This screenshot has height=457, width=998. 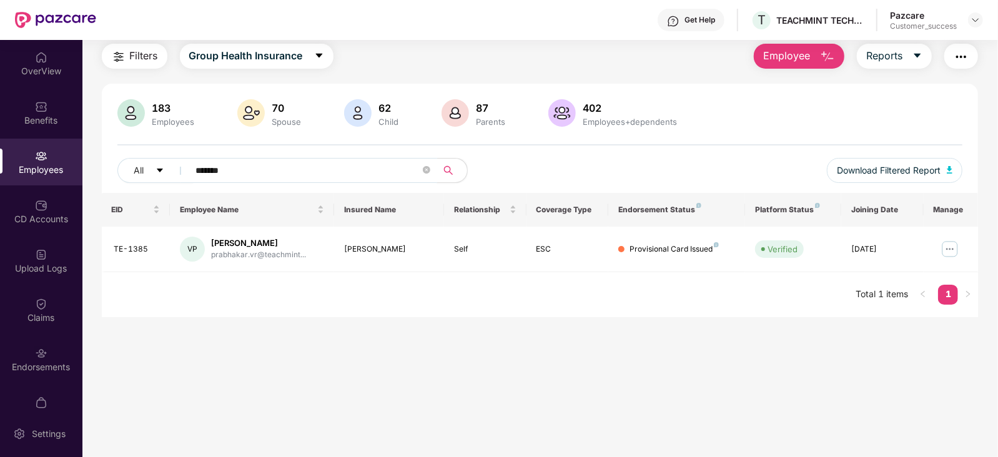 I want to click on div: 62, so click(x=389, y=108).